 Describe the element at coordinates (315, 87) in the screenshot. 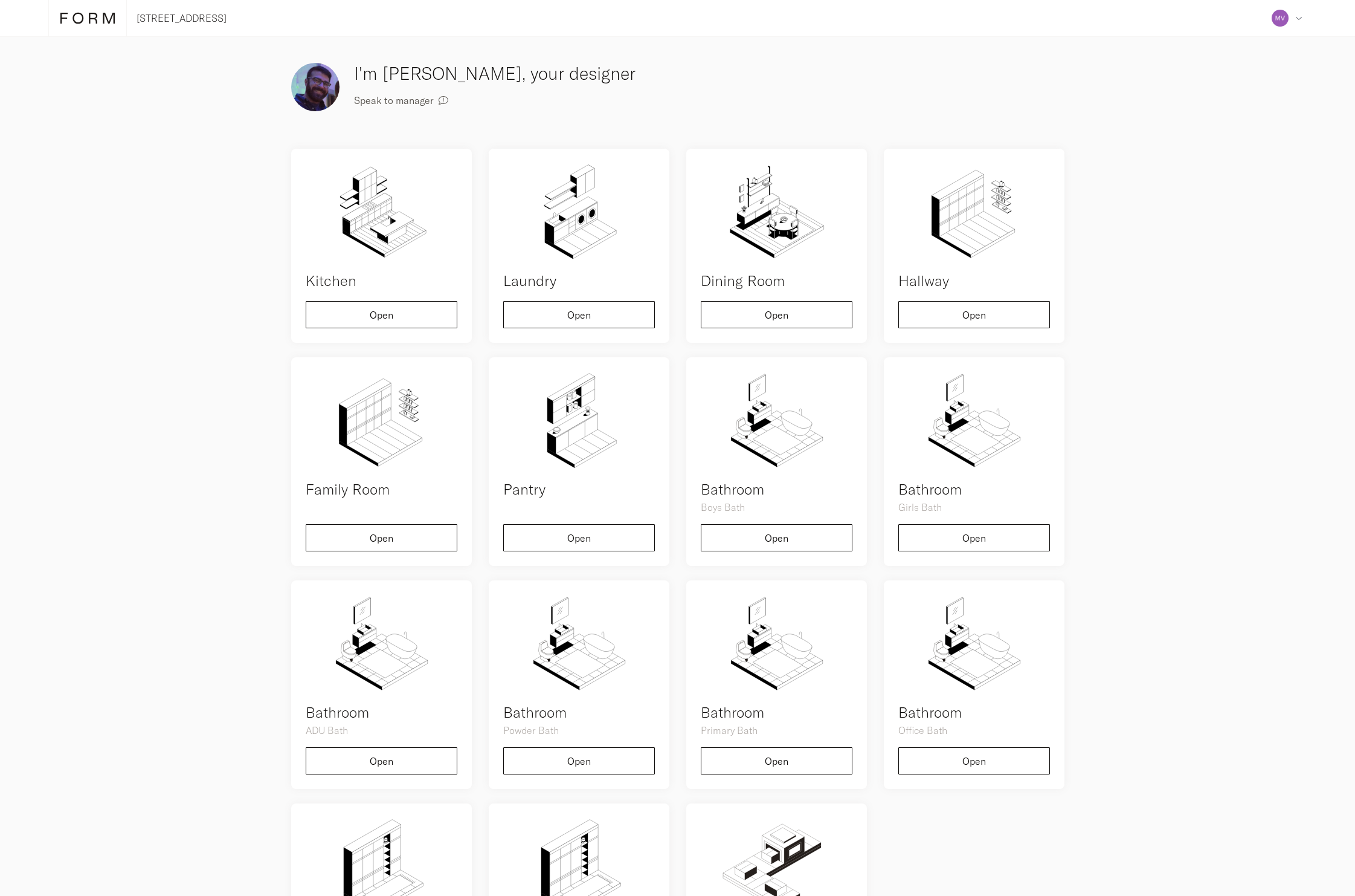

I see `img: image_720.png` at that location.